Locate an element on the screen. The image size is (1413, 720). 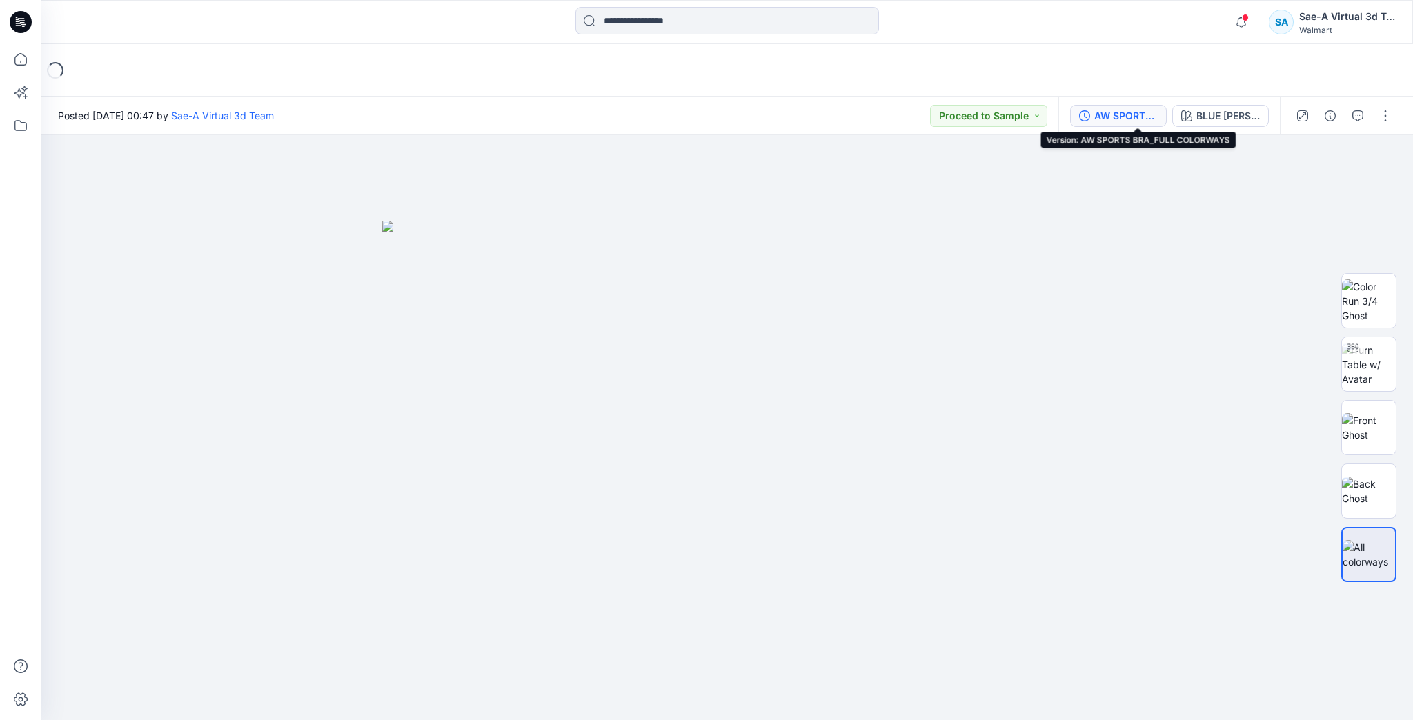
div: Sae-A Virtual 3d Team is located at coordinates (1348, 17).